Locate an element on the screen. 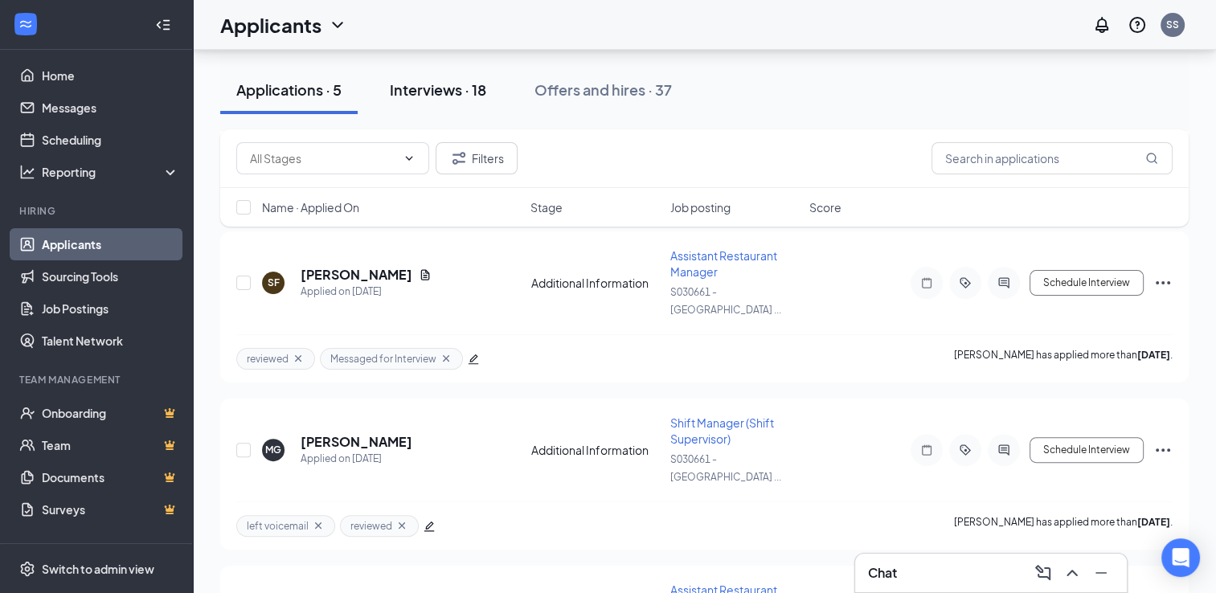  div: SS is located at coordinates (1173, 24).